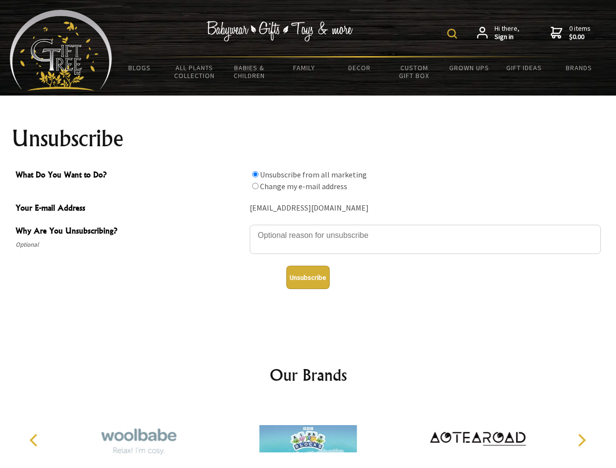 The image size is (616, 468). I want to click on img: Babyware - Gifts - Toys and more..., so click(61, 50).